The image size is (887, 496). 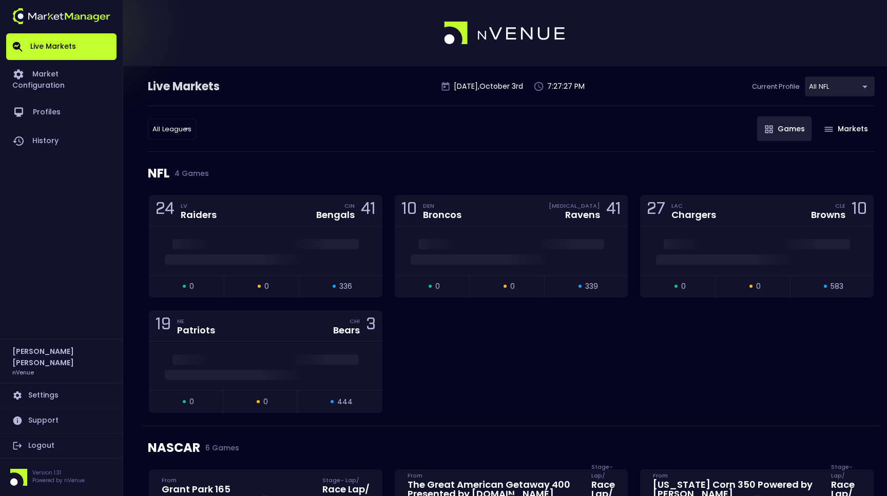 I want to click on div: DEN, so click(x=442, y=206).